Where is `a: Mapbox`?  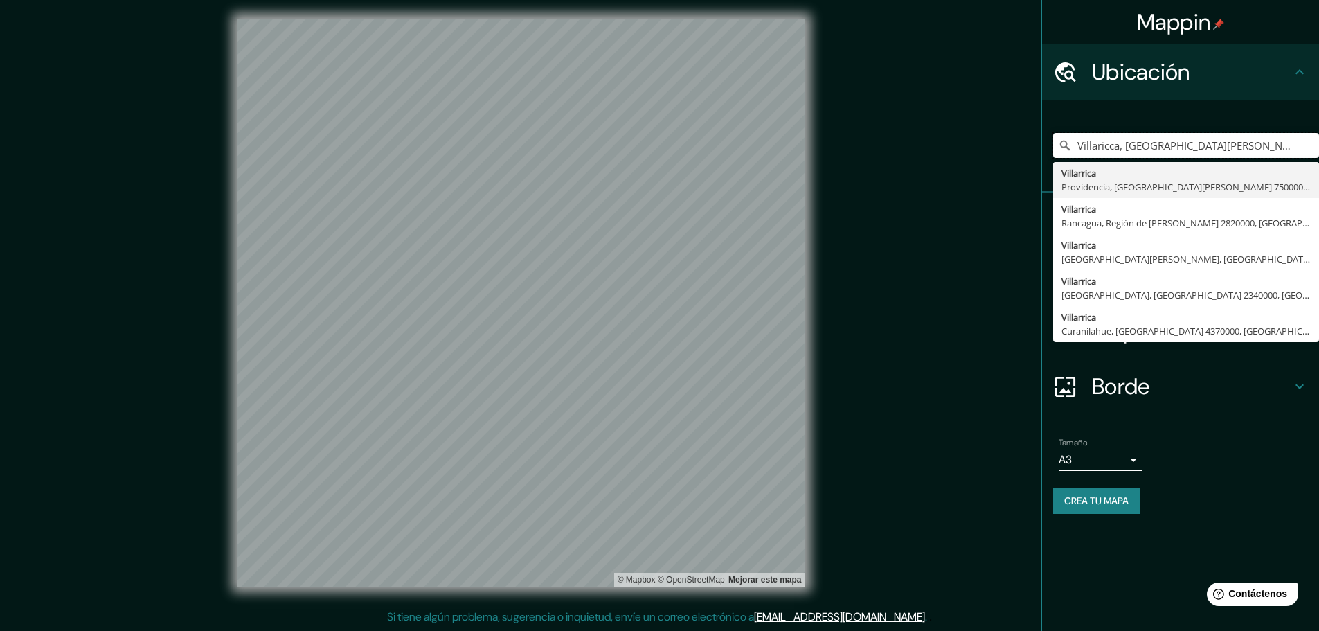
a: Mapbox is located at coordinates (636, 579).